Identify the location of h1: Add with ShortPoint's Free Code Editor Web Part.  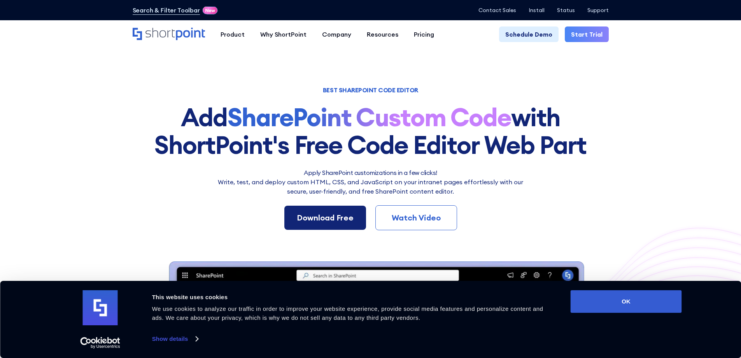
(371, 131).